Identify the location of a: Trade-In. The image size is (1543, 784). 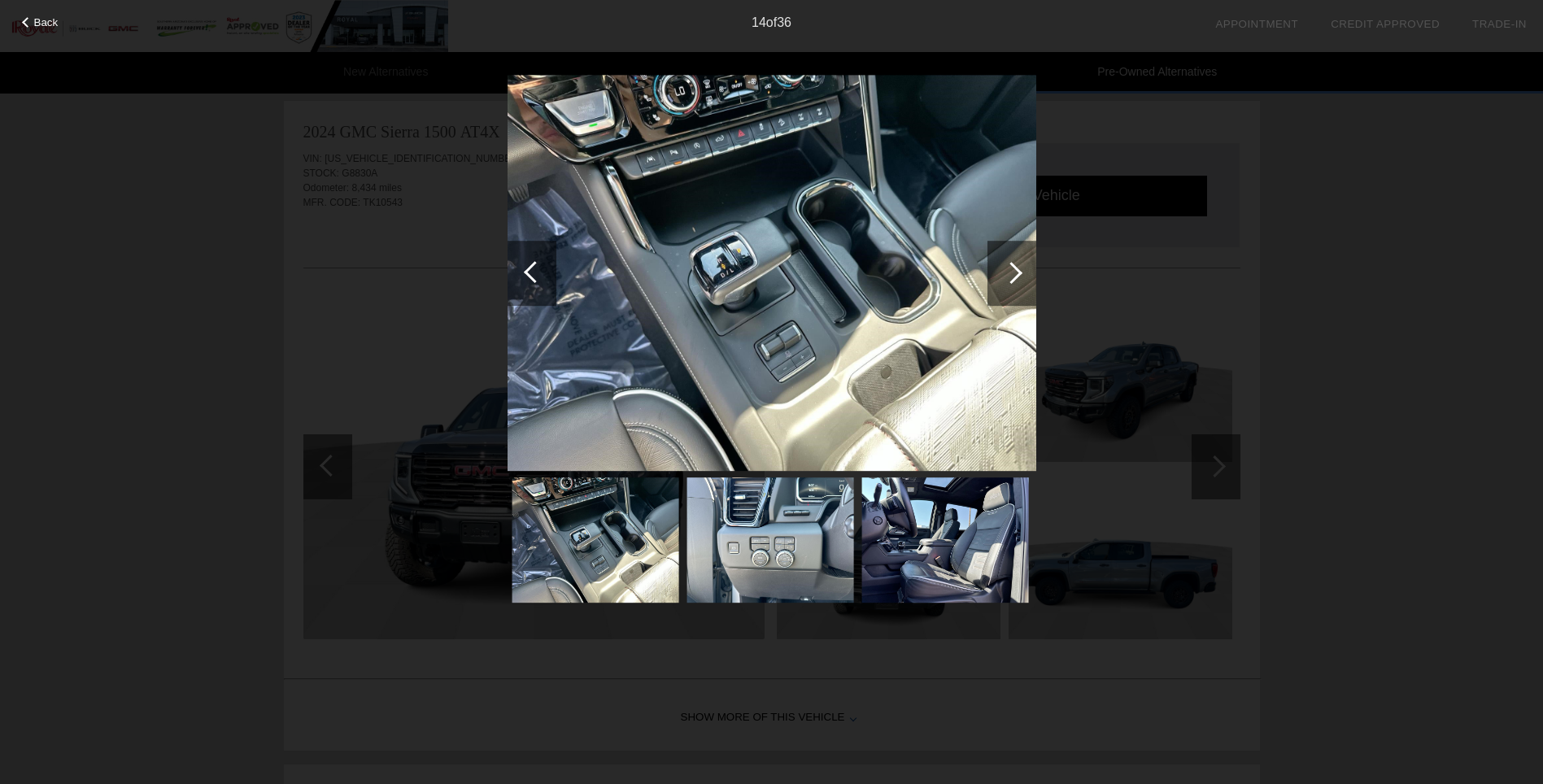
(1500, 24).